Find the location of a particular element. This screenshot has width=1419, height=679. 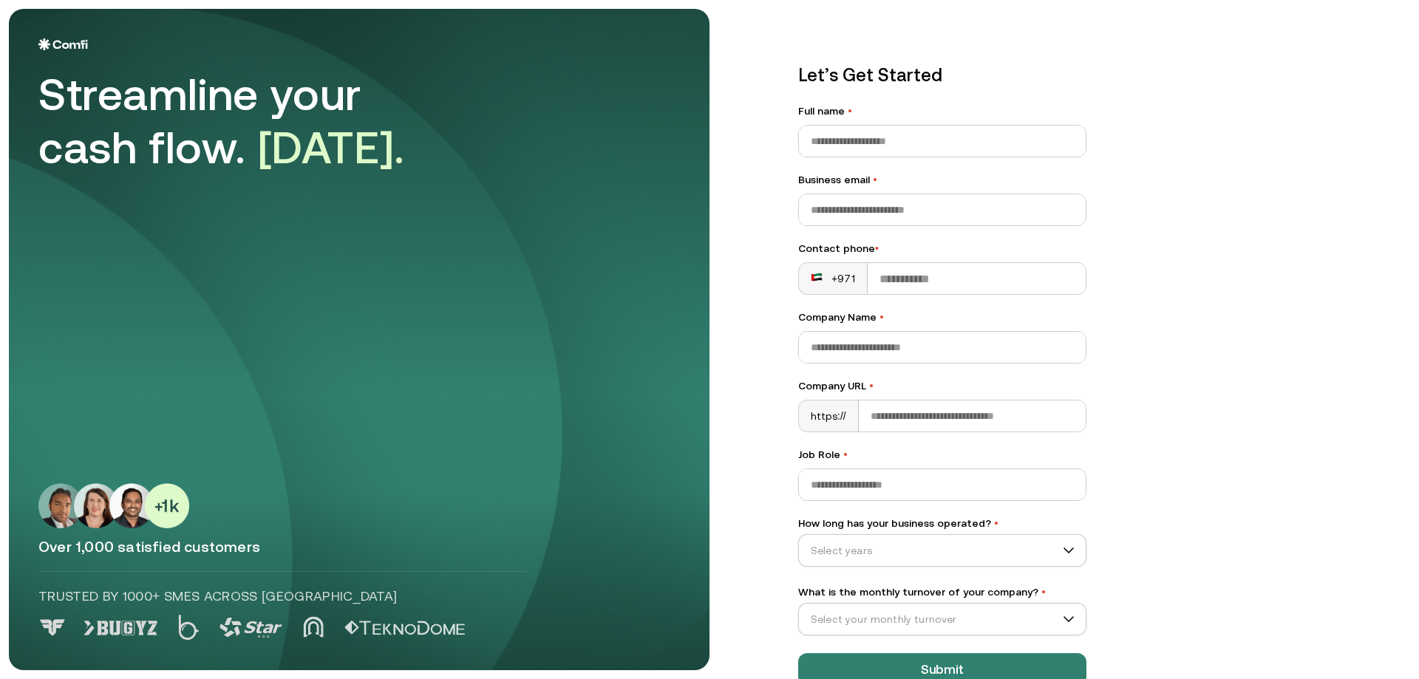

div: +971 is located at coordinates (833, 279).